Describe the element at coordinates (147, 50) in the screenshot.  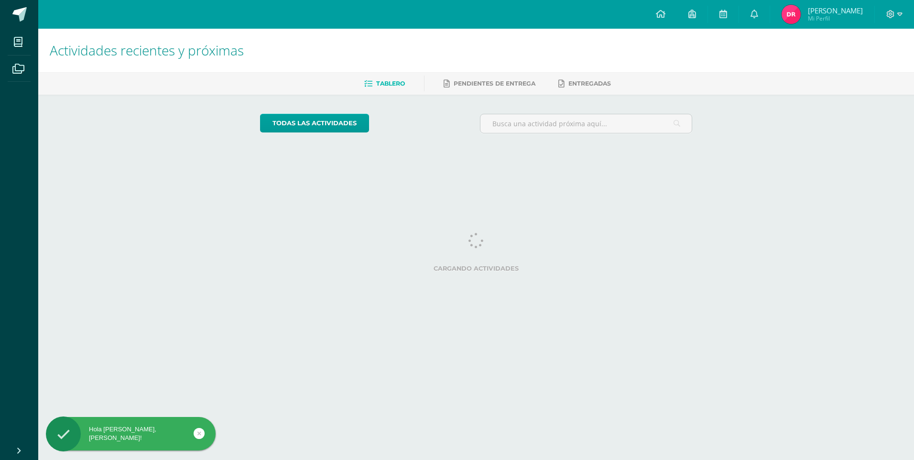
I see `span: Actividades recientes y próximas` at that location.